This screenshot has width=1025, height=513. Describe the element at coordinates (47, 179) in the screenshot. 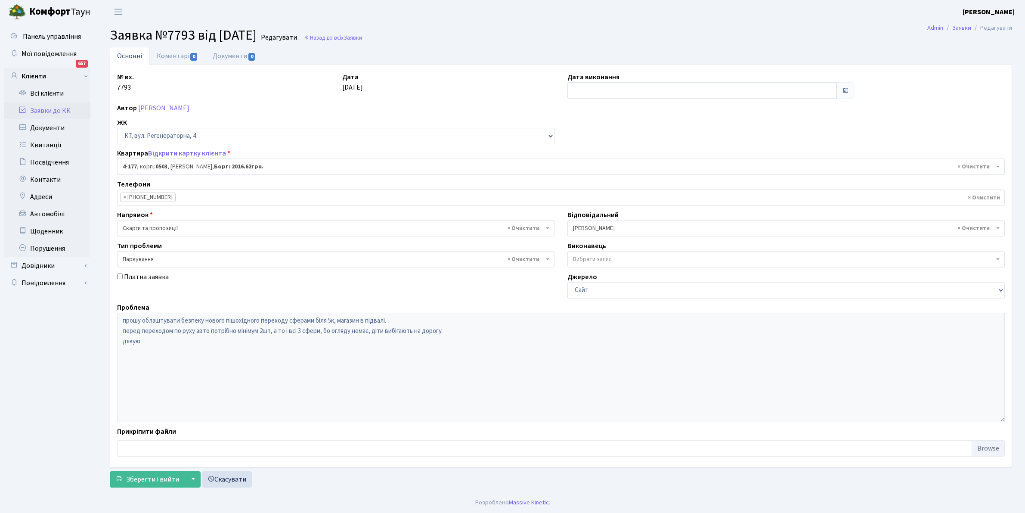

I see `a: Контакти` at that location.